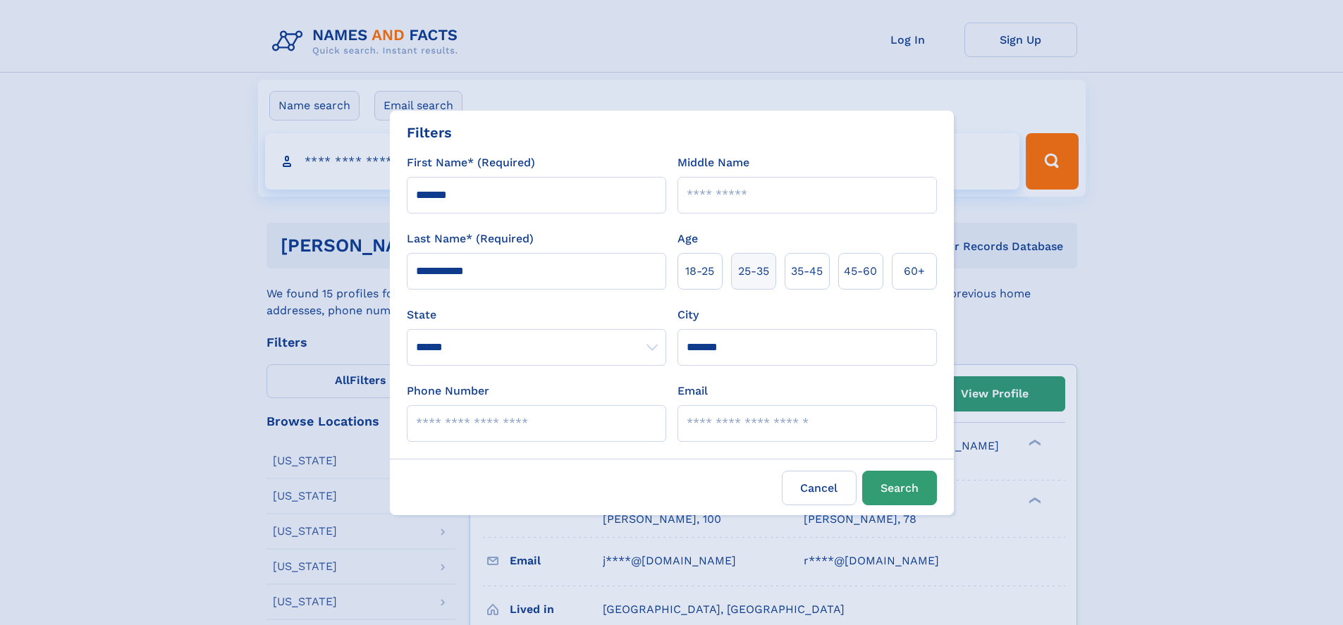 This screenshot has height=625, width=1343. Describe the element at coordinates (900, 488) in the screenshot. I see `button: Search` at that location.